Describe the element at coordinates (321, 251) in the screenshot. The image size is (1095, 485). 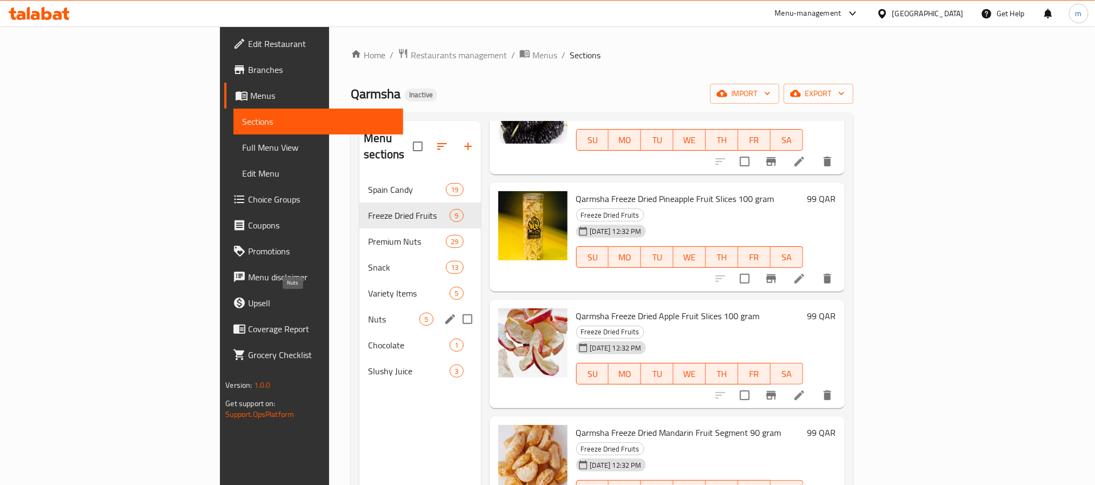
I see `span: Promotions` at that location.